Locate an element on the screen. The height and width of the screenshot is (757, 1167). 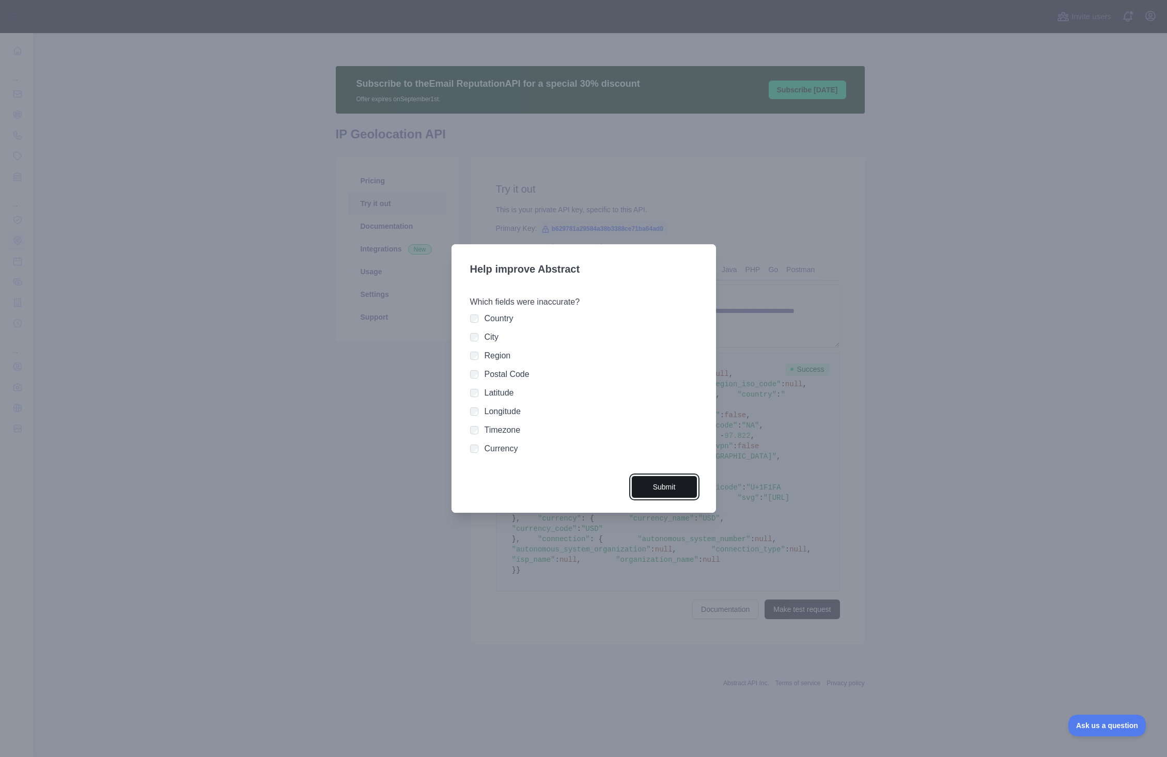
label: Currency is located at coordinates (501, 448).